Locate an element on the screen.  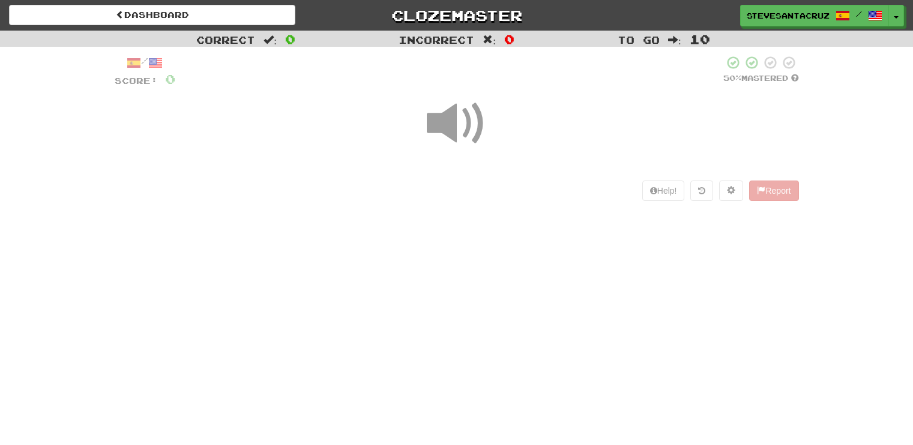
span: Incorrect is located at coordinates (436, 40).